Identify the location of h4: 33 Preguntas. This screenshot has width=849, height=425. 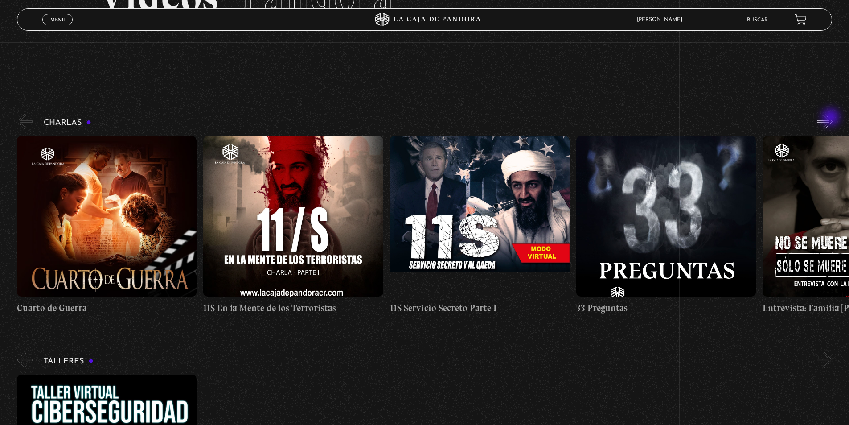
(666, 308).